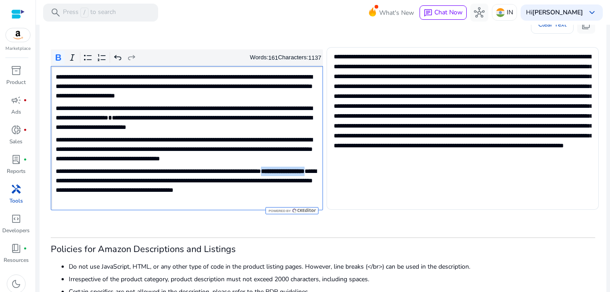  What do you see at coordinates (16, 219) in the screenshot?
I see `span: code_blocks` at bounding box center [16, 219].